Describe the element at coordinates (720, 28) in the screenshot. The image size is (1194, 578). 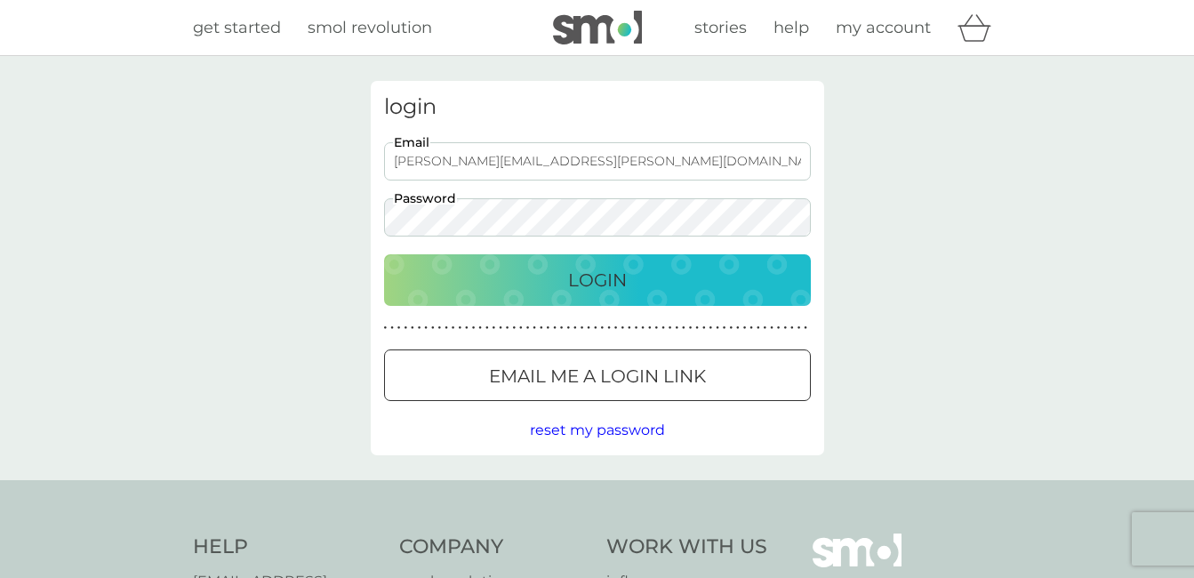
I see `span: stories` at that location.